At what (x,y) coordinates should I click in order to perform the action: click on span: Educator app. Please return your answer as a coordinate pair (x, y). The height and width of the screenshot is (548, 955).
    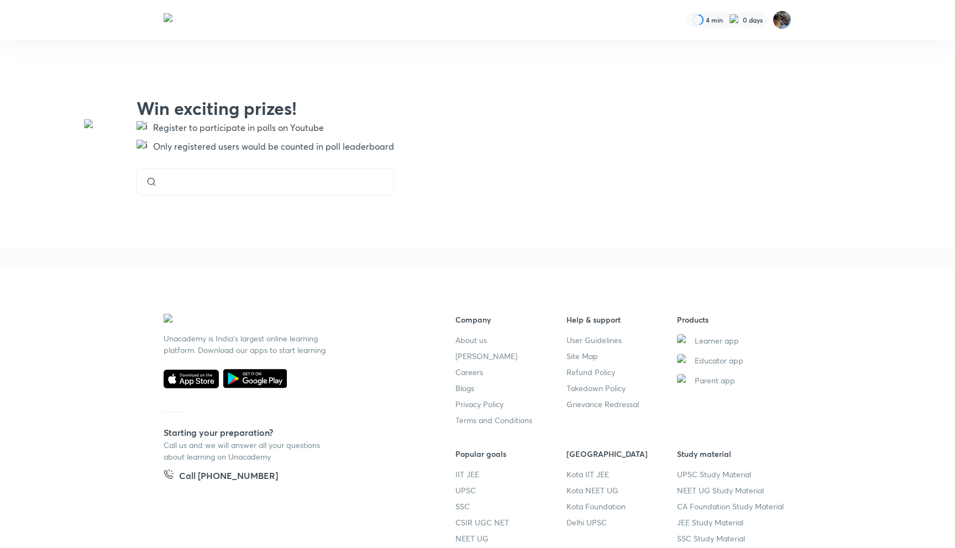
    Looking at the image, I should click on (719, 360).